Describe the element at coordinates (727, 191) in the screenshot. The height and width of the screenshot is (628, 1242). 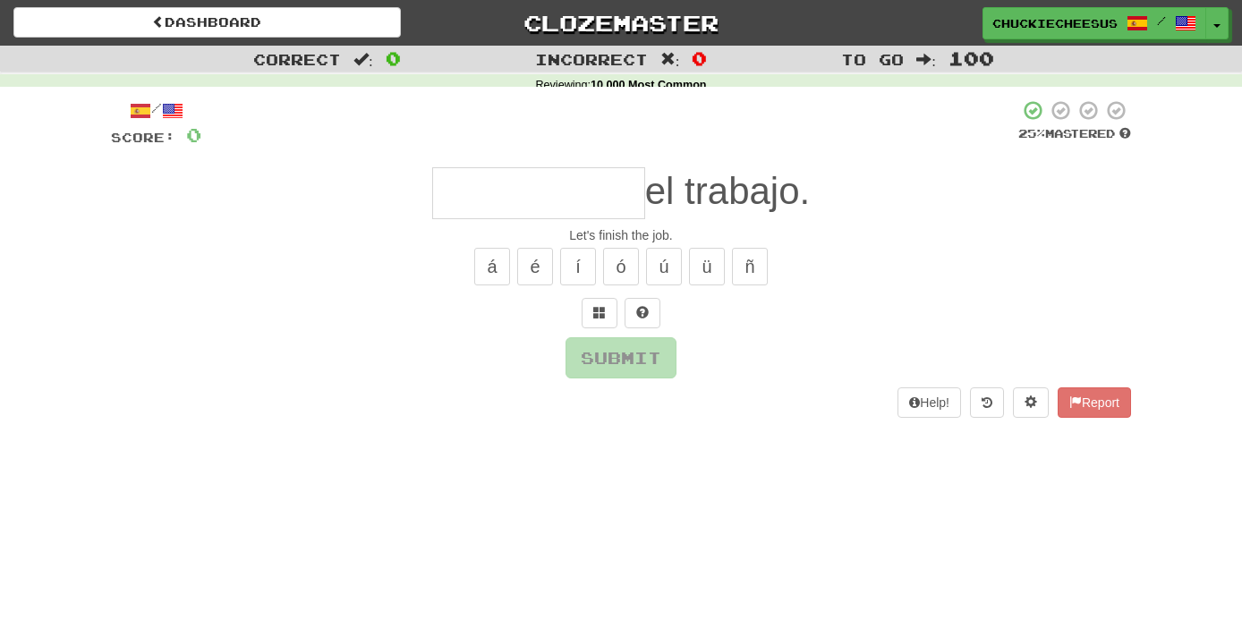
I see `span: el trabajo.` at that location.